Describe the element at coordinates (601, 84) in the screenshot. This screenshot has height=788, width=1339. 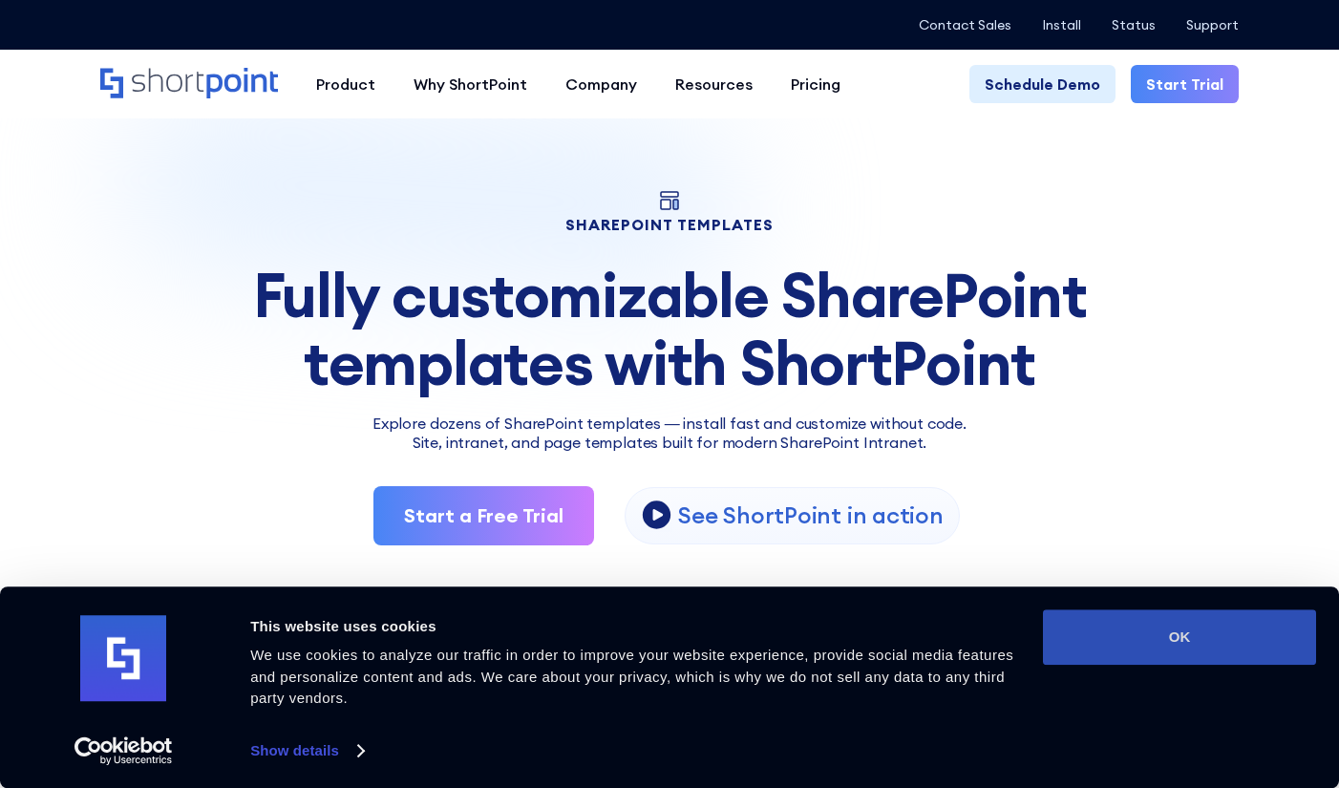
I see `a: Company` at that location.